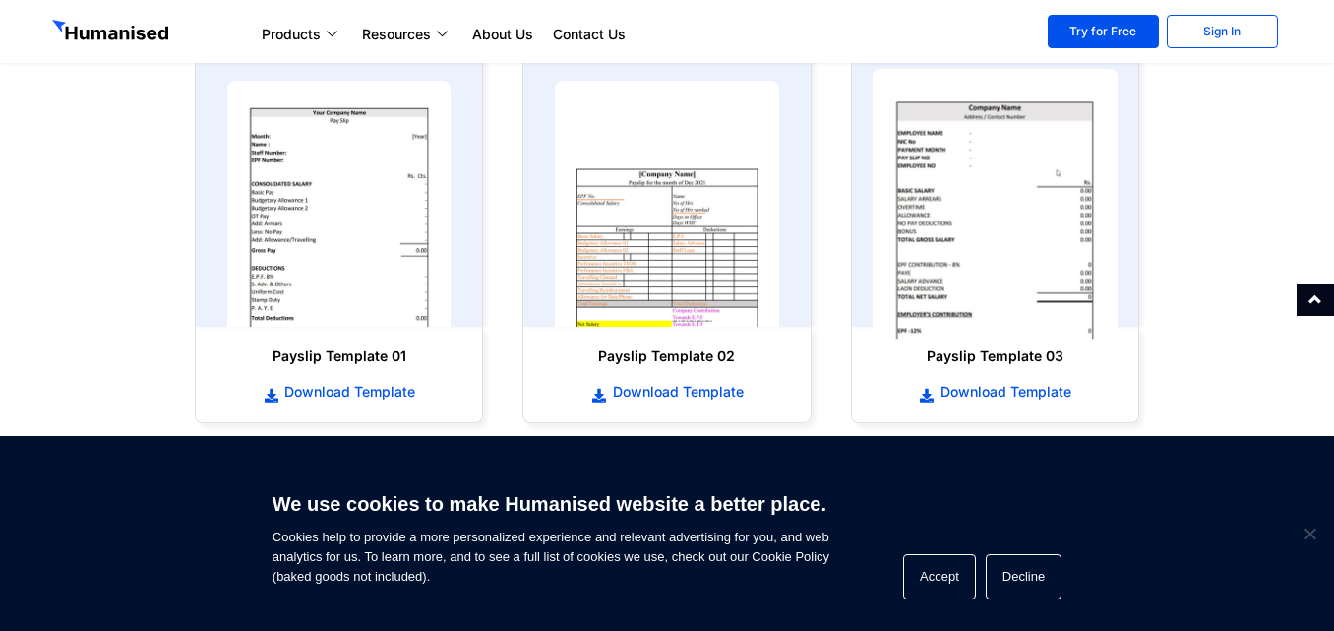 This screenshot has width=1334, height=631. Describe the element at coordinates (551, 504) in the screenshot. I see `h6: We use cookies to make Humanised website a better place.` at that location.